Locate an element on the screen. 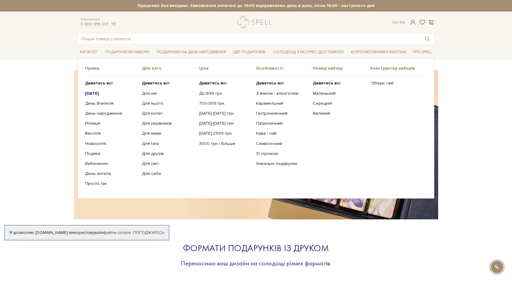  a: Вибачення is located at coordinates (111, 164).